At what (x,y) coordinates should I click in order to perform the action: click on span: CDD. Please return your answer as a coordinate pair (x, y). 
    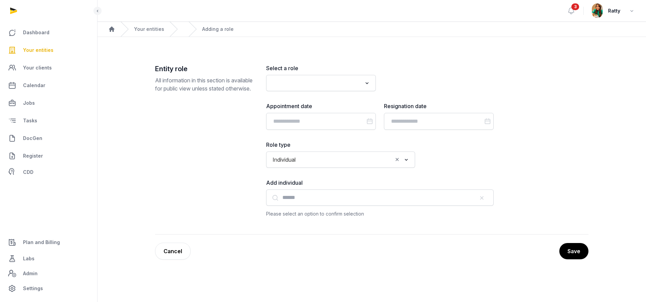
    Looking at the image, I should click on (28, 172).